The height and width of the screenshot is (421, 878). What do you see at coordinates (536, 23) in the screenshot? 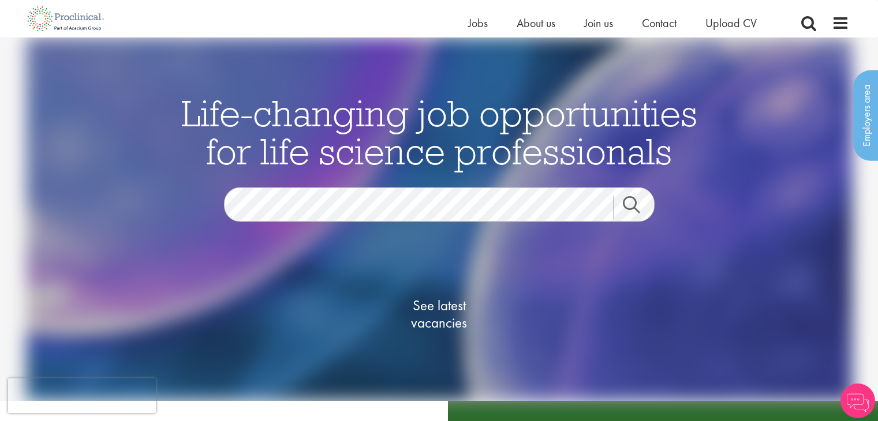
I see `a: About us` at bounding box center [536, 23].